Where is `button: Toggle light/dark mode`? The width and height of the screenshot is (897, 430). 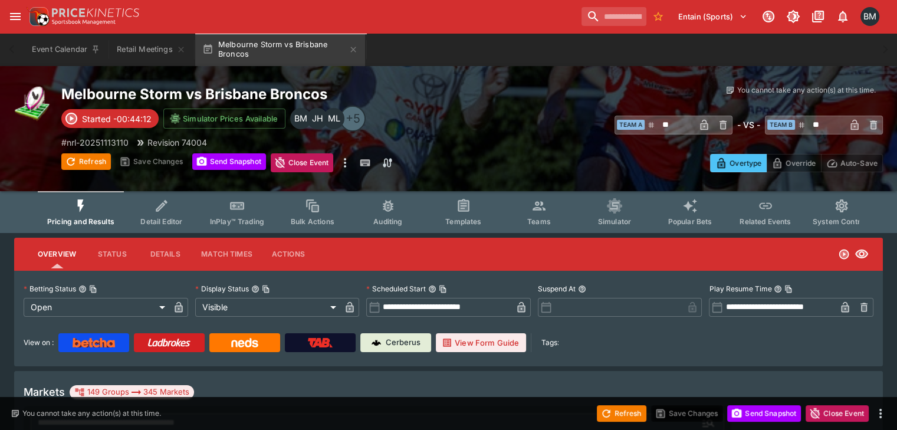
button: Toggle light/dark mode is located at coordinates (794, 17).